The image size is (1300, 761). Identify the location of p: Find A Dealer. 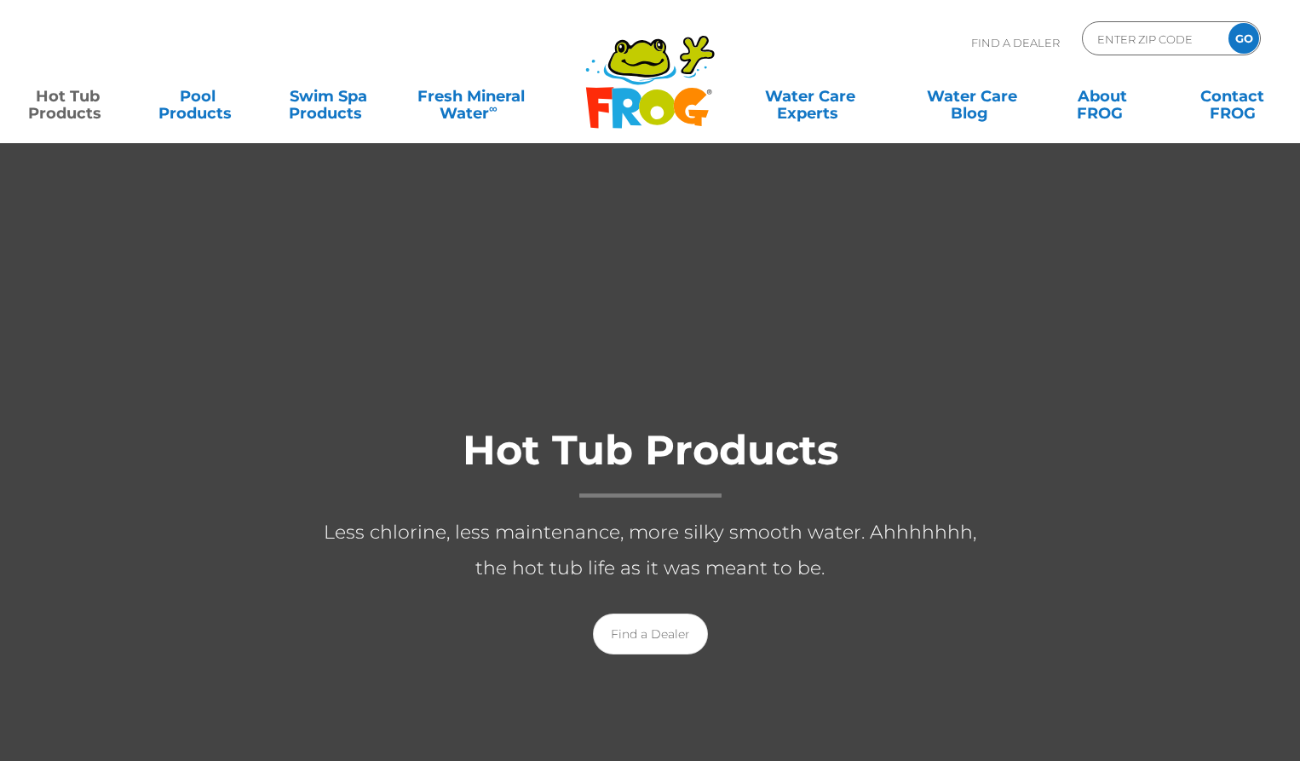
(1015, 43).